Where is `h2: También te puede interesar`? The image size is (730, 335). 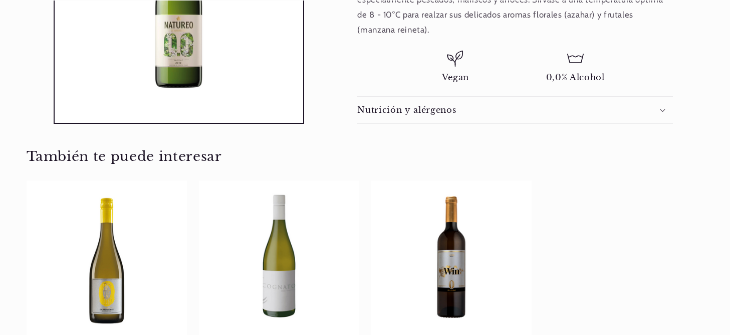 h2: También te puede interesar is located at coordinates (365, 156).